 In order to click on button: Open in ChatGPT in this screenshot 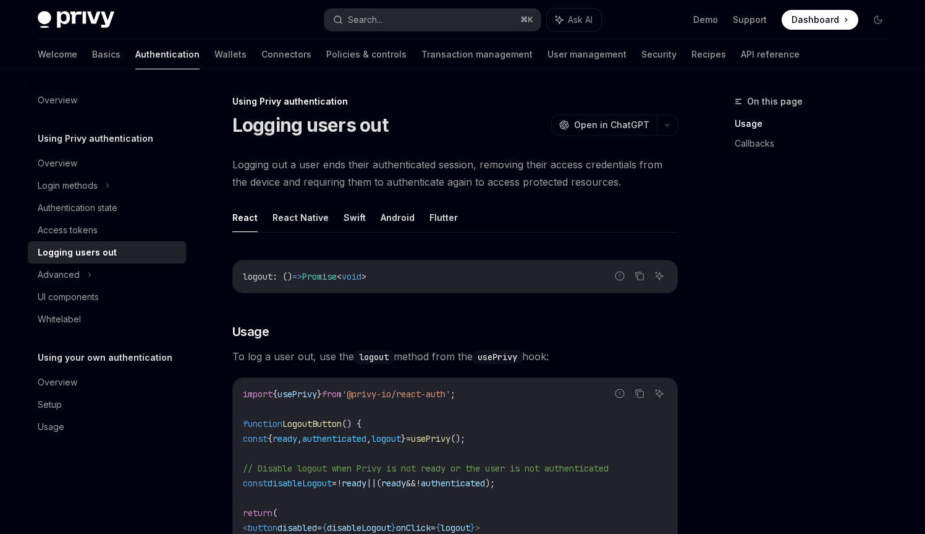, I will do `click(604, 125)`.